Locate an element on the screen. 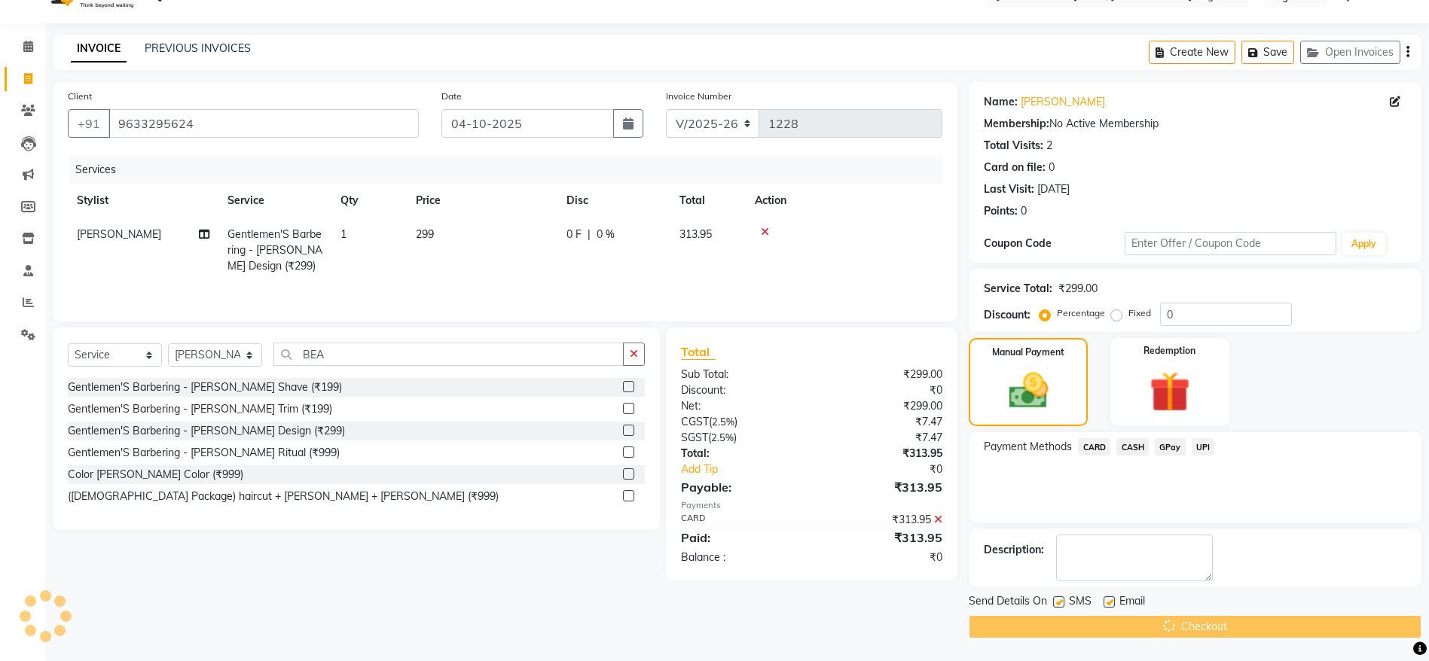 This screenshot has width=1429, height=661. span: 0 % is located at coordinates (606, 234).